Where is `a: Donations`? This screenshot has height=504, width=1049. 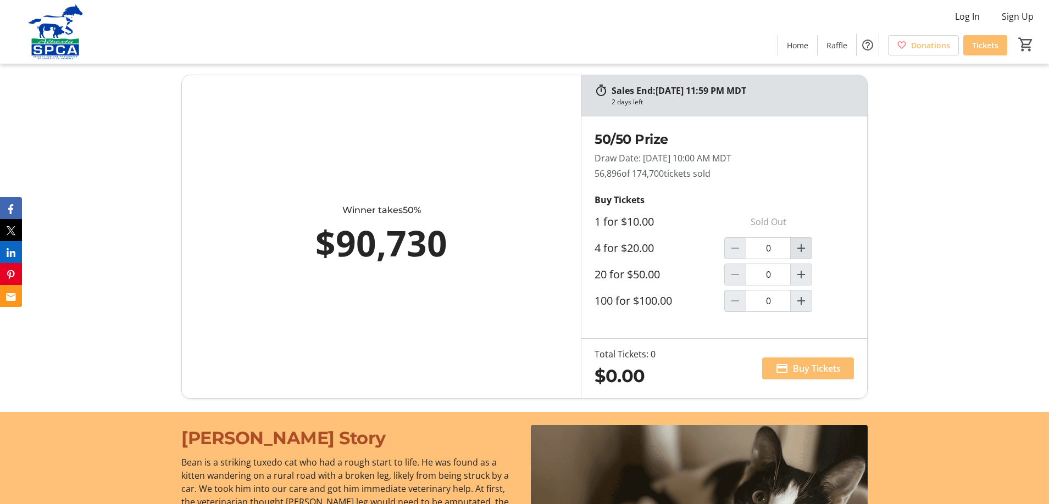
a: Donations is located at coordinates (923, 45).